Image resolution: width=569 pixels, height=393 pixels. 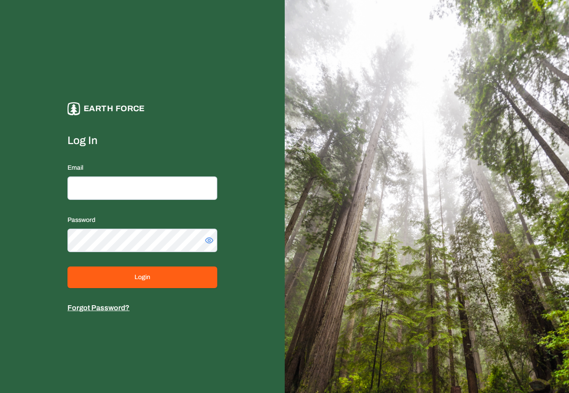 What do you see at coordinates (114, 108) in the screenshot?
I see `p: Earth force` at bounding box center [114, 108].